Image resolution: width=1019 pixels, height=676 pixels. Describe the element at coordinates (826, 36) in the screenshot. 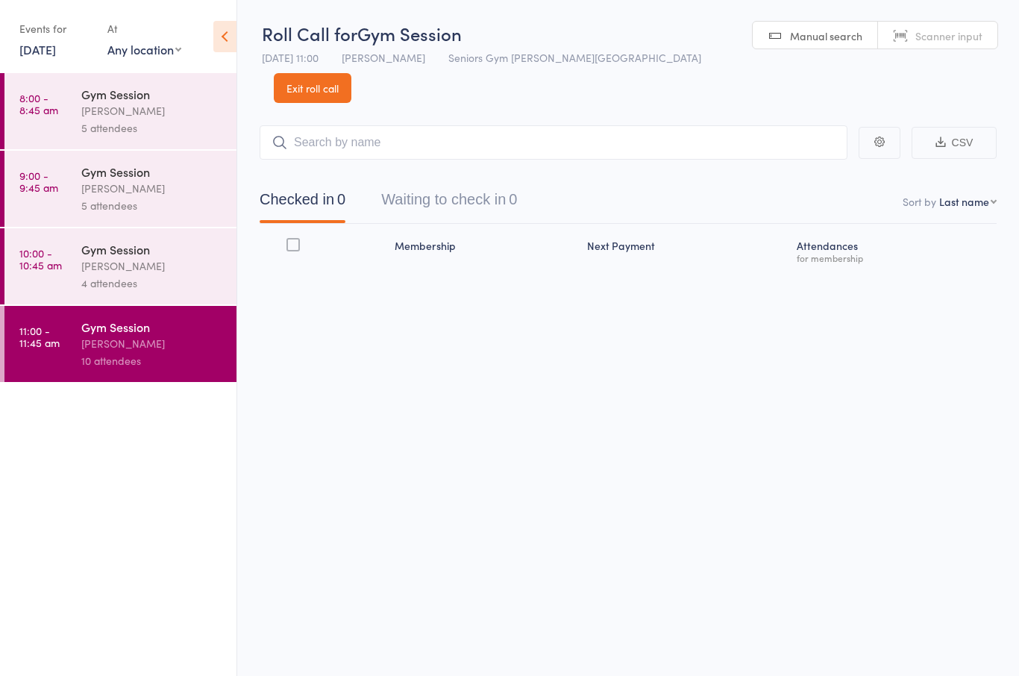

I see `span: Manual search` at that location.